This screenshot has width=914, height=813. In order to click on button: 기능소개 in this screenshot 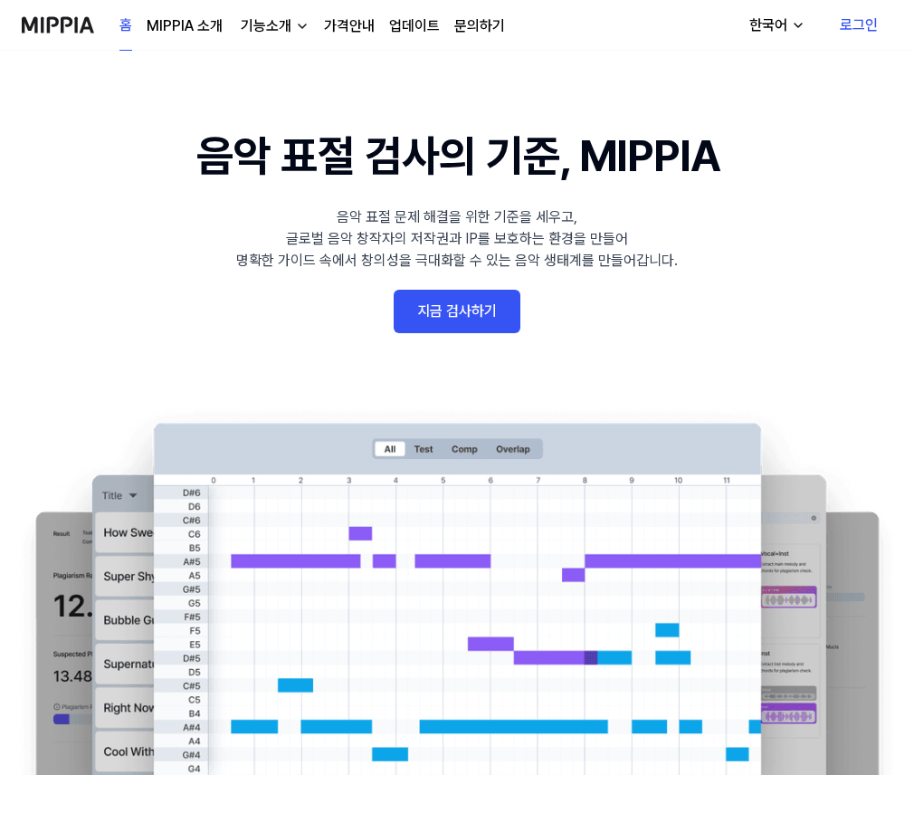, I will do `click(273, 26)`.